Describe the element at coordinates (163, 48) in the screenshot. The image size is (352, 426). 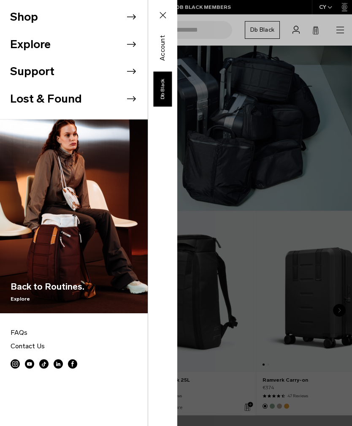
I see `span: Account` at that location.